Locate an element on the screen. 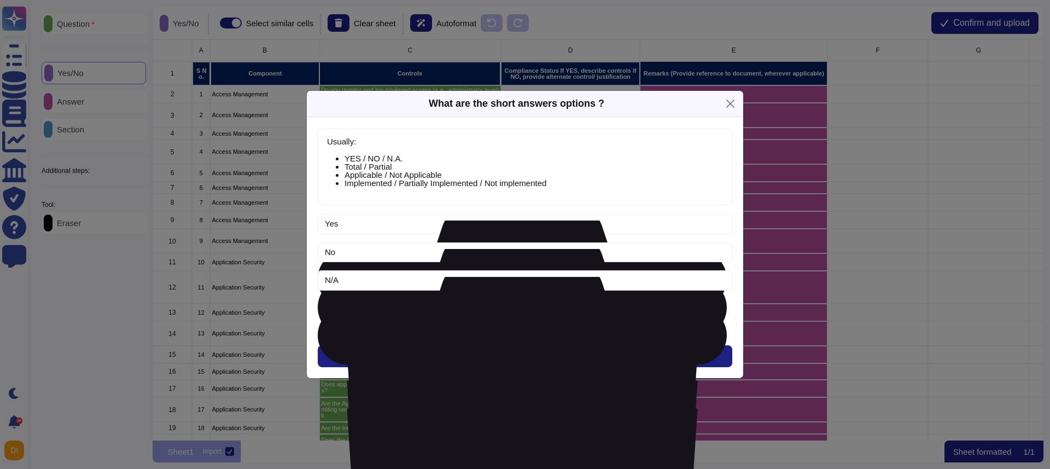 This screenshot has width=1050, height=469. input: Option 2 is located at coordinates (525, 252).